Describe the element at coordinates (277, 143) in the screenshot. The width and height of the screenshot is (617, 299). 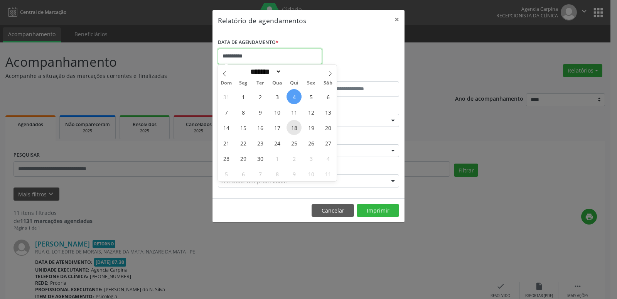
I see `span: Setembro 24, 2025` at that location.